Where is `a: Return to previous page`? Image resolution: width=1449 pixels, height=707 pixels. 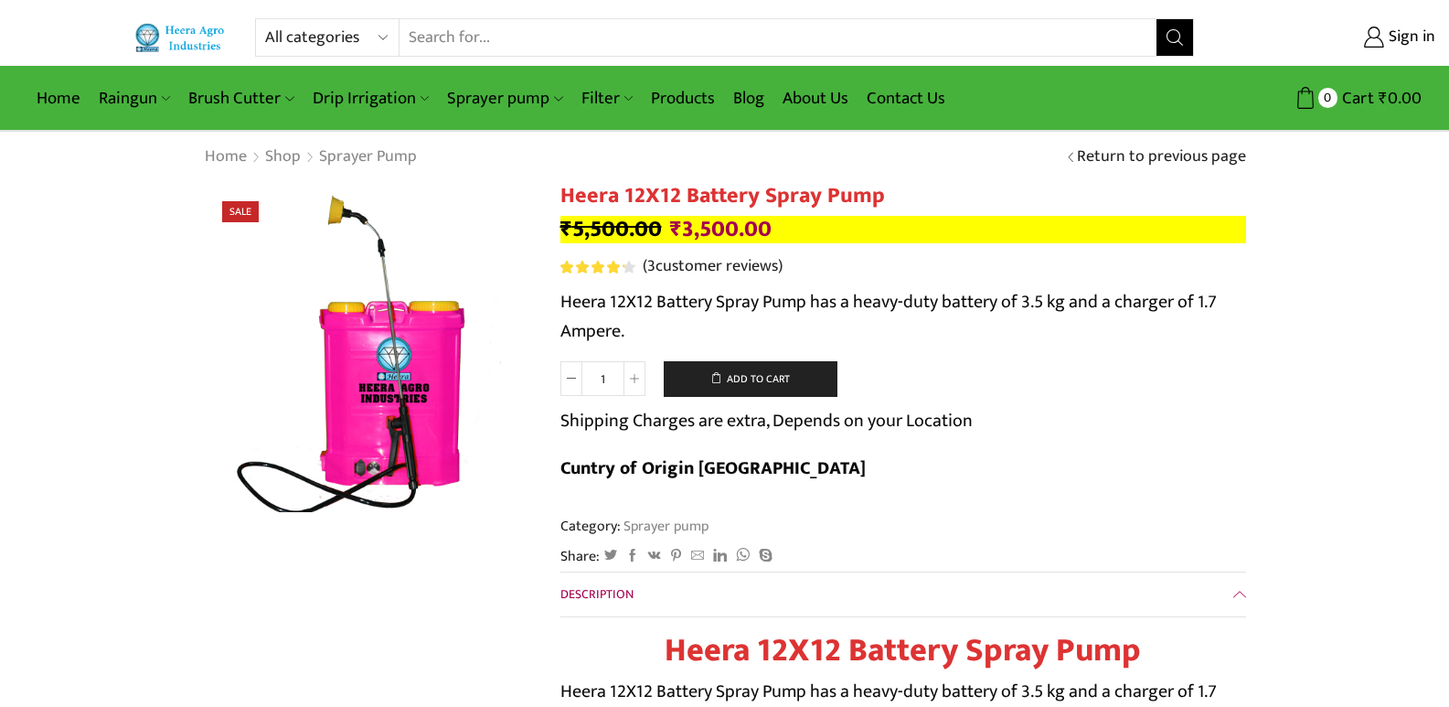 a: Return to previous page is located at coordinates (1161, 157).